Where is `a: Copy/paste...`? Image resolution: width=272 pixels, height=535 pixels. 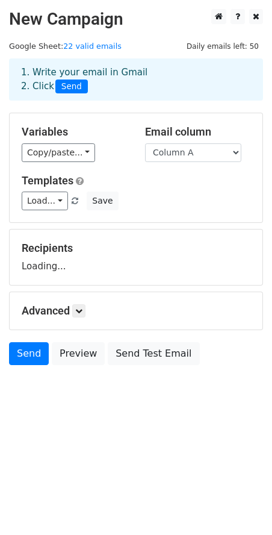 a: Copy/paste... is located at coordinates (58, 153).